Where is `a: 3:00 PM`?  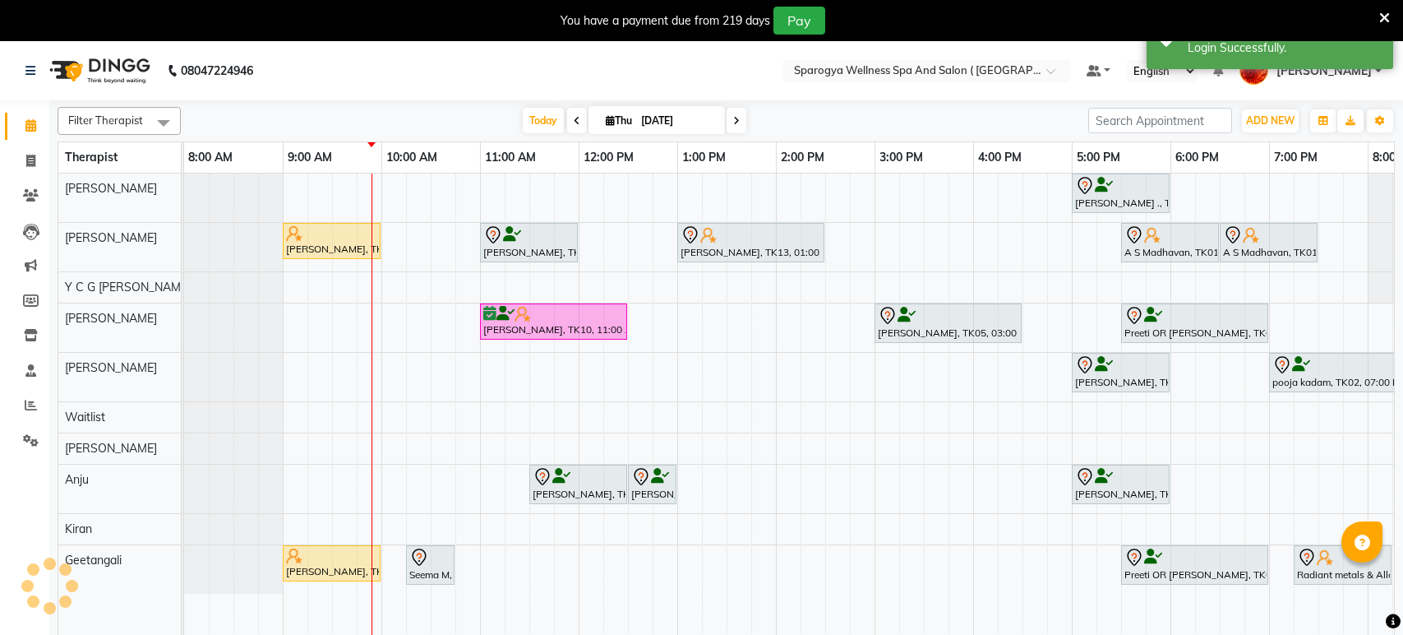
a: 3:00 PM is located at coordinates (901, 157).